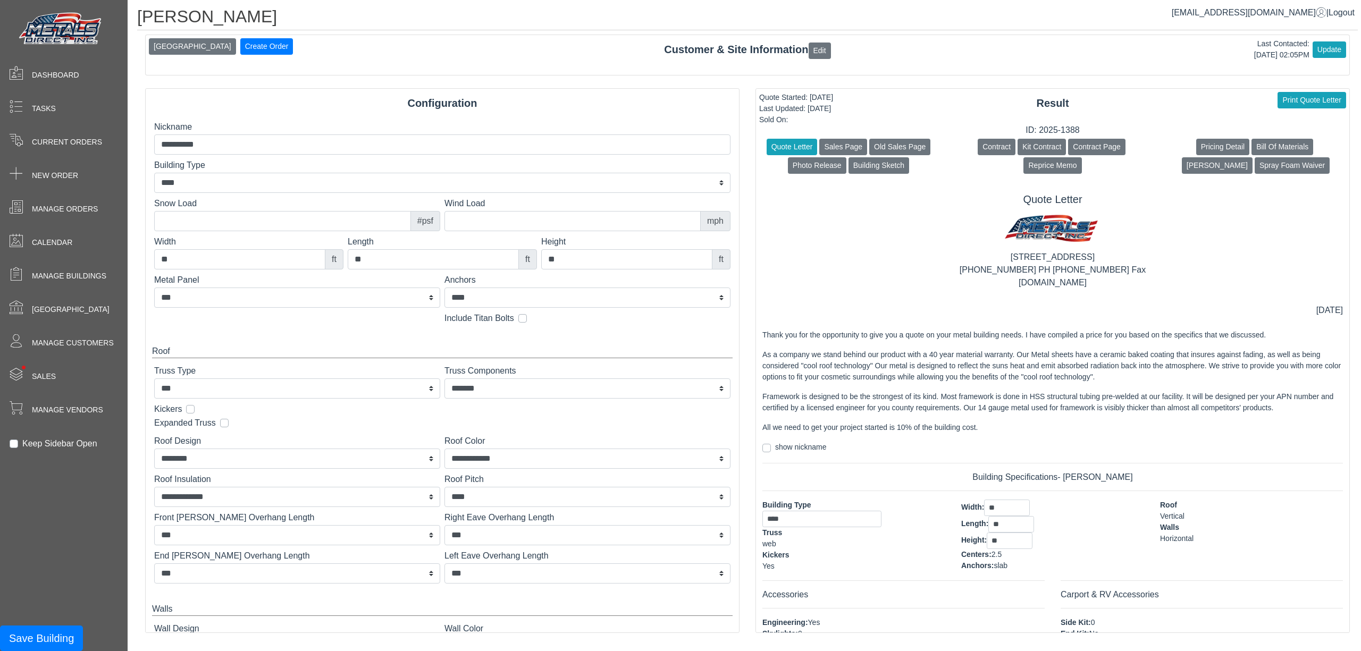 The image size is (1361, 651). Describe the element at coordinates (974, 540) in the screenshot. I see `span: Height:` at that location.